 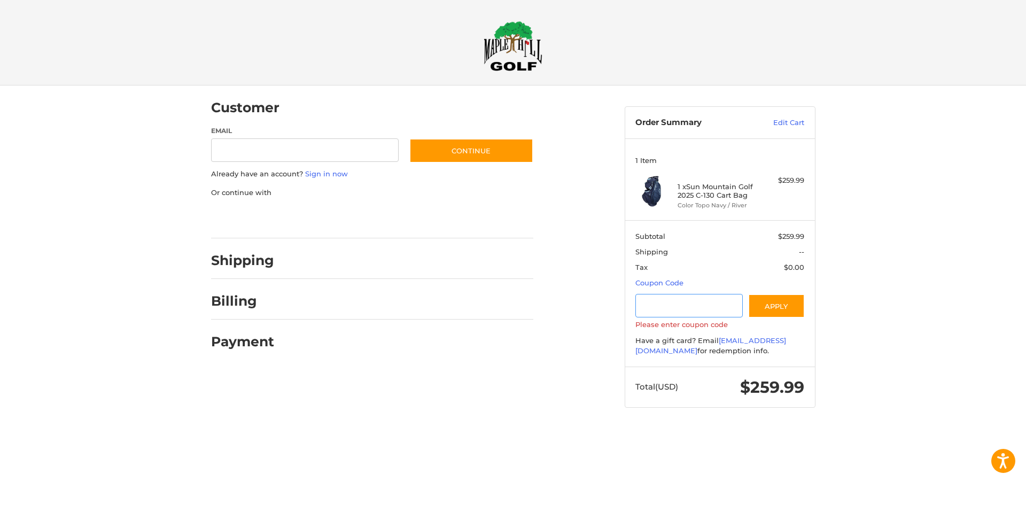 What do you see at coordinates (720, 160) in the screenshot?
I see `h3: 1 Item` at bounding box center [720, 160].